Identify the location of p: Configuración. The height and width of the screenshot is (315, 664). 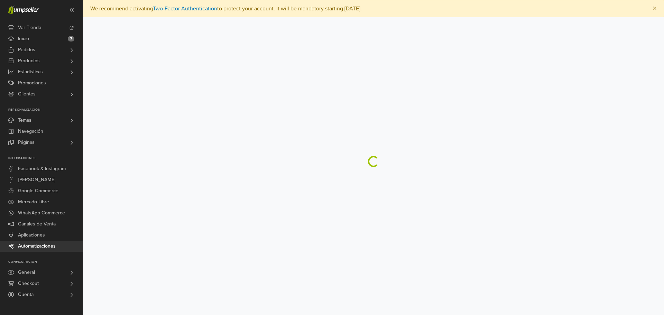
(45, 262).